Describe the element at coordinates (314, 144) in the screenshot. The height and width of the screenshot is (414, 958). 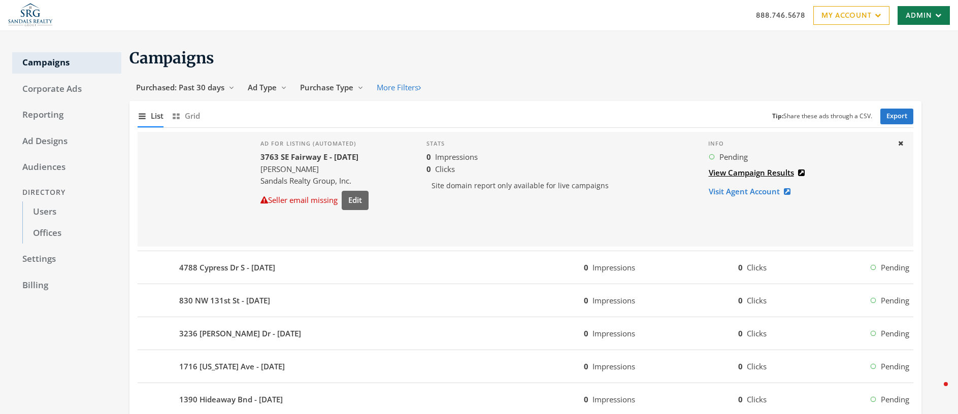
I see `h4: Ad for listing (automated)` at that location.